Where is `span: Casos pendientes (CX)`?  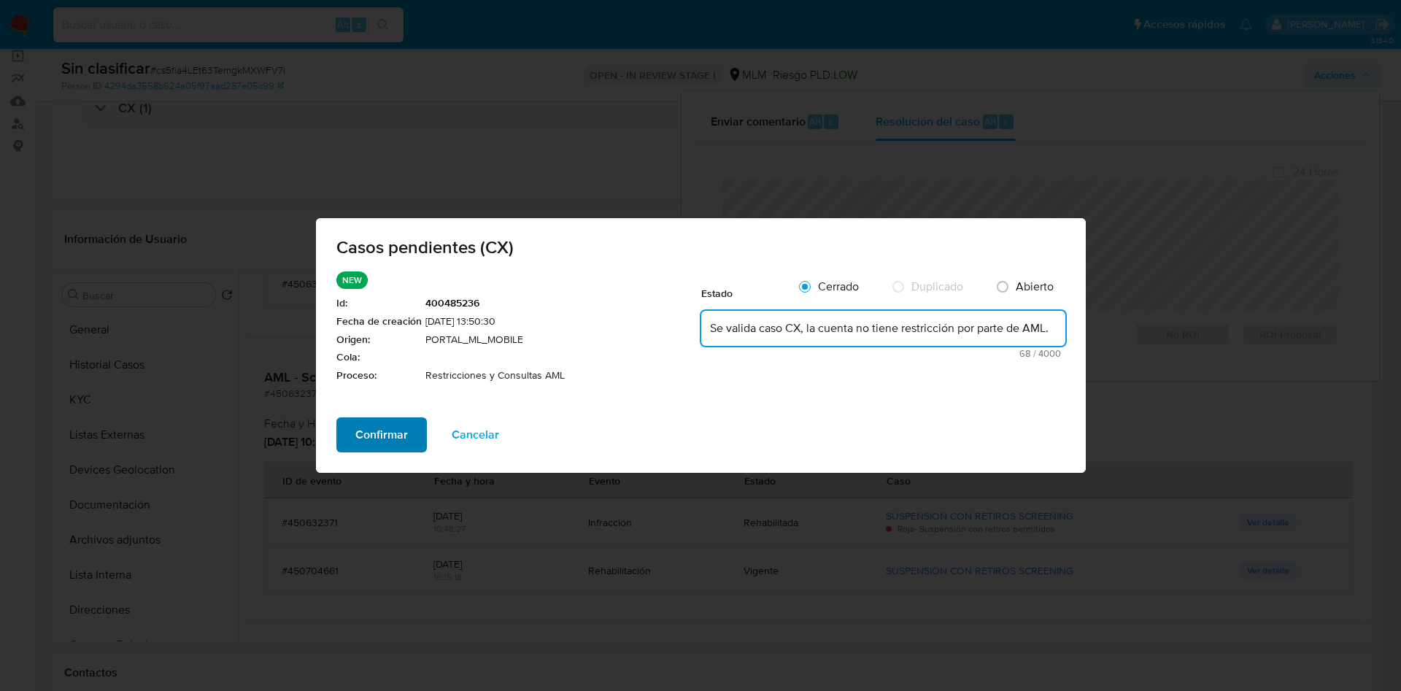 span: Casos pendientes (CX) is located at coordinates (701, 247).